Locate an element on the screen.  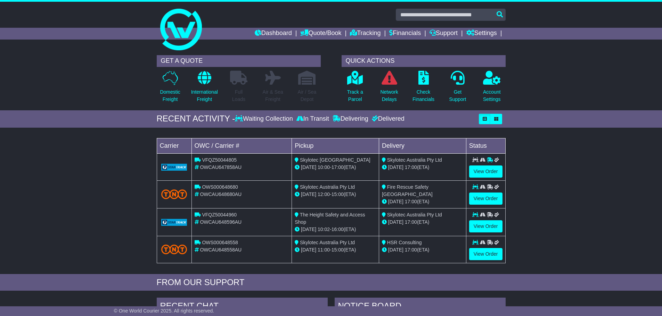
a: NetworkDelays is located at coordinates (389, 89).